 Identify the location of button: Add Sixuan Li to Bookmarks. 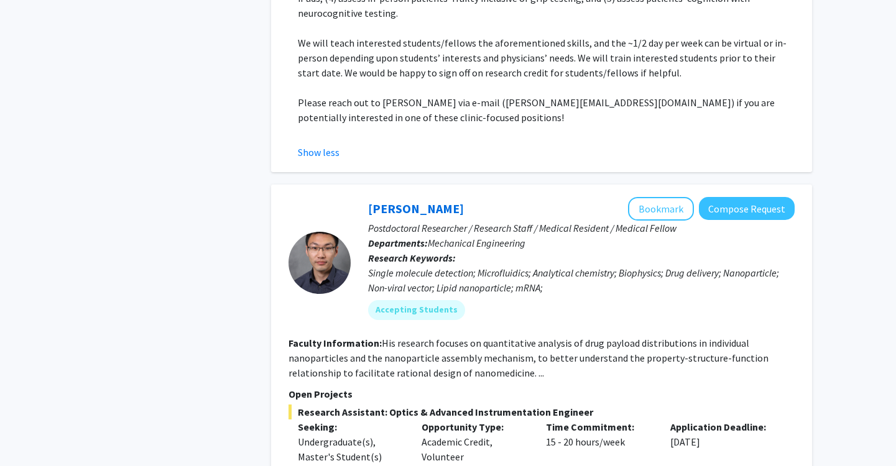
(661, 209).